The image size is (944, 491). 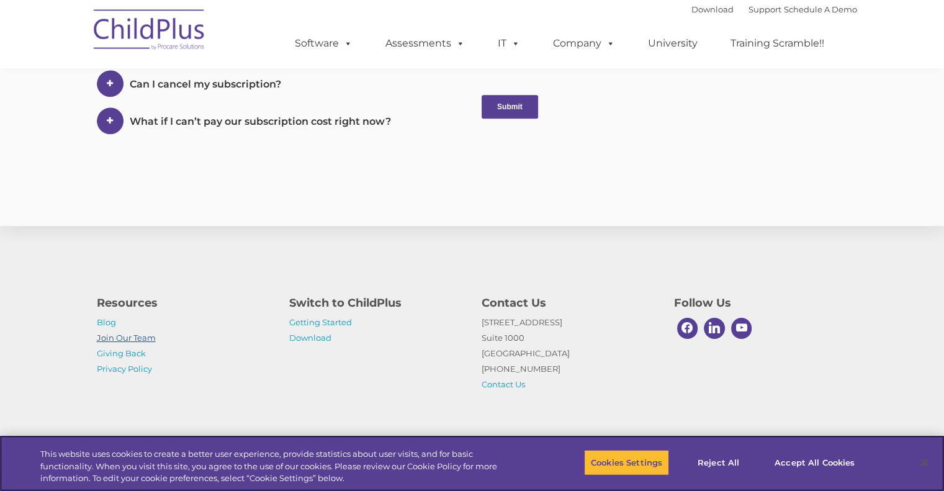 What do you see at coordinates (150, 32) in the screenshot?
I see `img: ChildPlus by Procare Solutions` at bounding box center [150, 32].